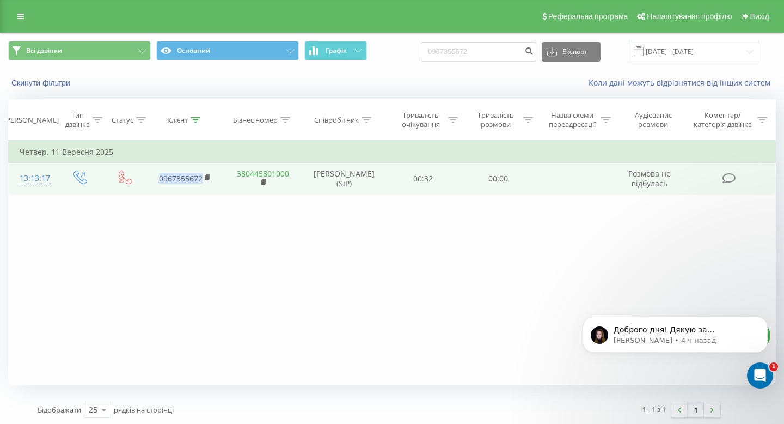 The height and width of the screenshot is (424, 784). I want to click on a: 1, so click(696, 410).